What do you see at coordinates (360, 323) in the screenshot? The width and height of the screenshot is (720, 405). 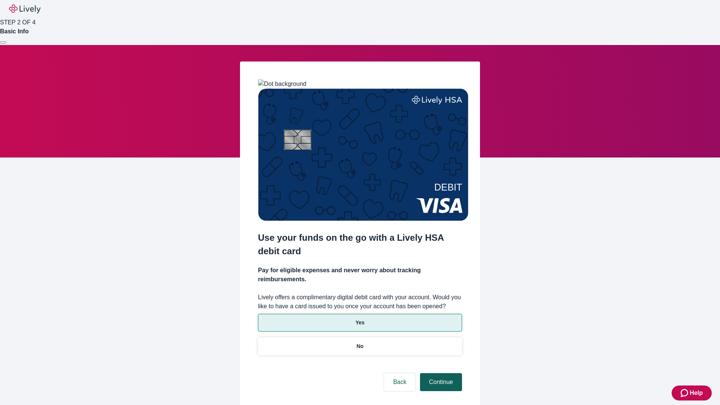 I see `p: Yes` at bounding box center [360, 323].